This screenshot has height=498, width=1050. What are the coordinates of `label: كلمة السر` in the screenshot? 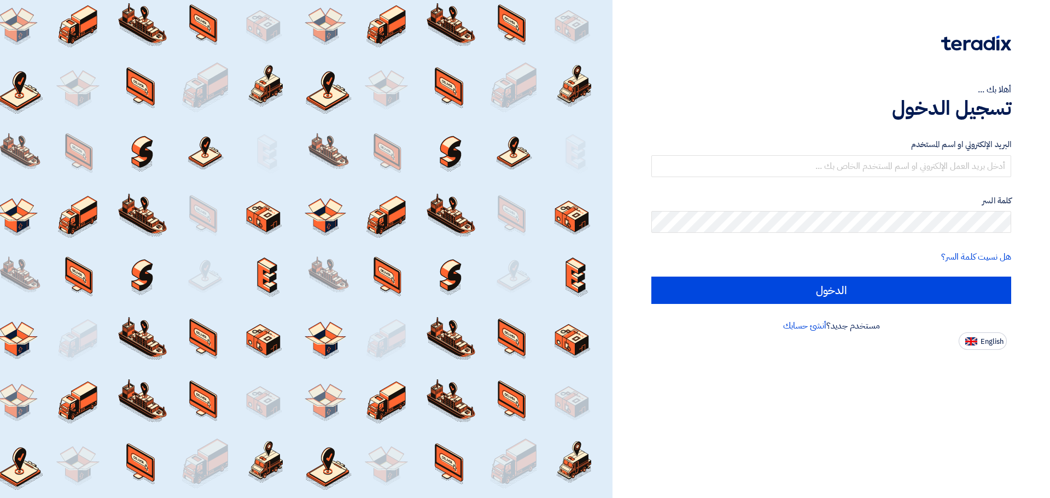 It's located at (831, 201).